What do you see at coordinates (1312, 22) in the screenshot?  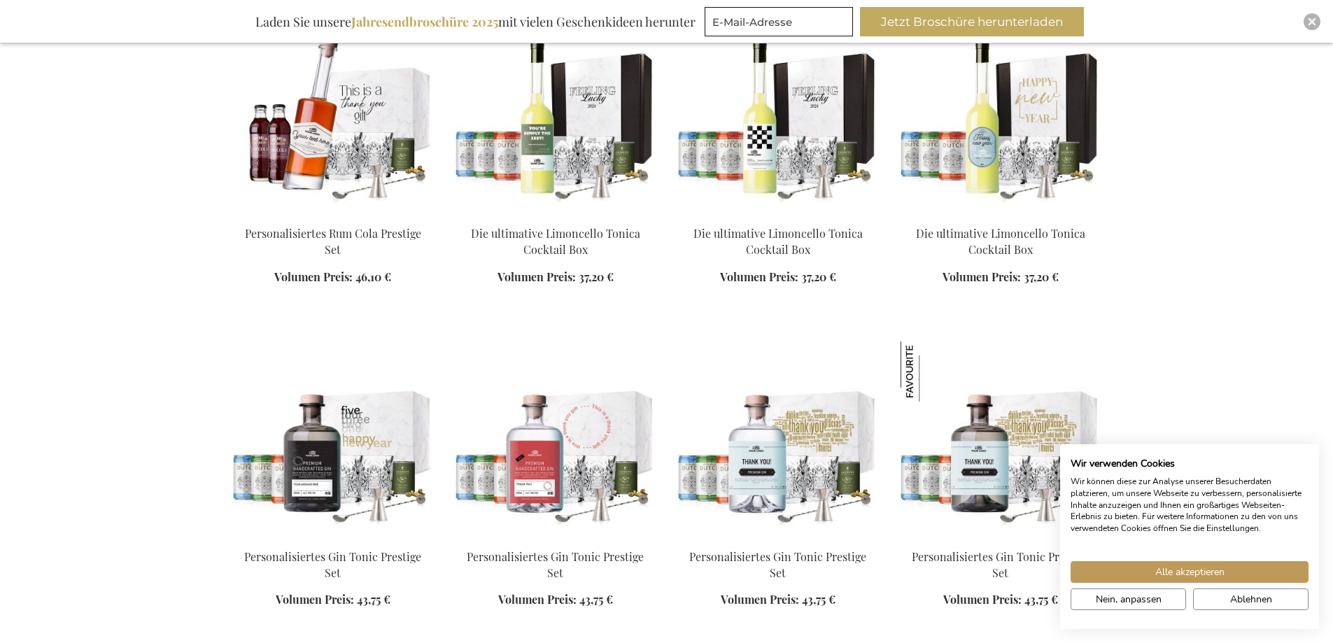 I see `div: Close` at bounding box center [1312, 22].